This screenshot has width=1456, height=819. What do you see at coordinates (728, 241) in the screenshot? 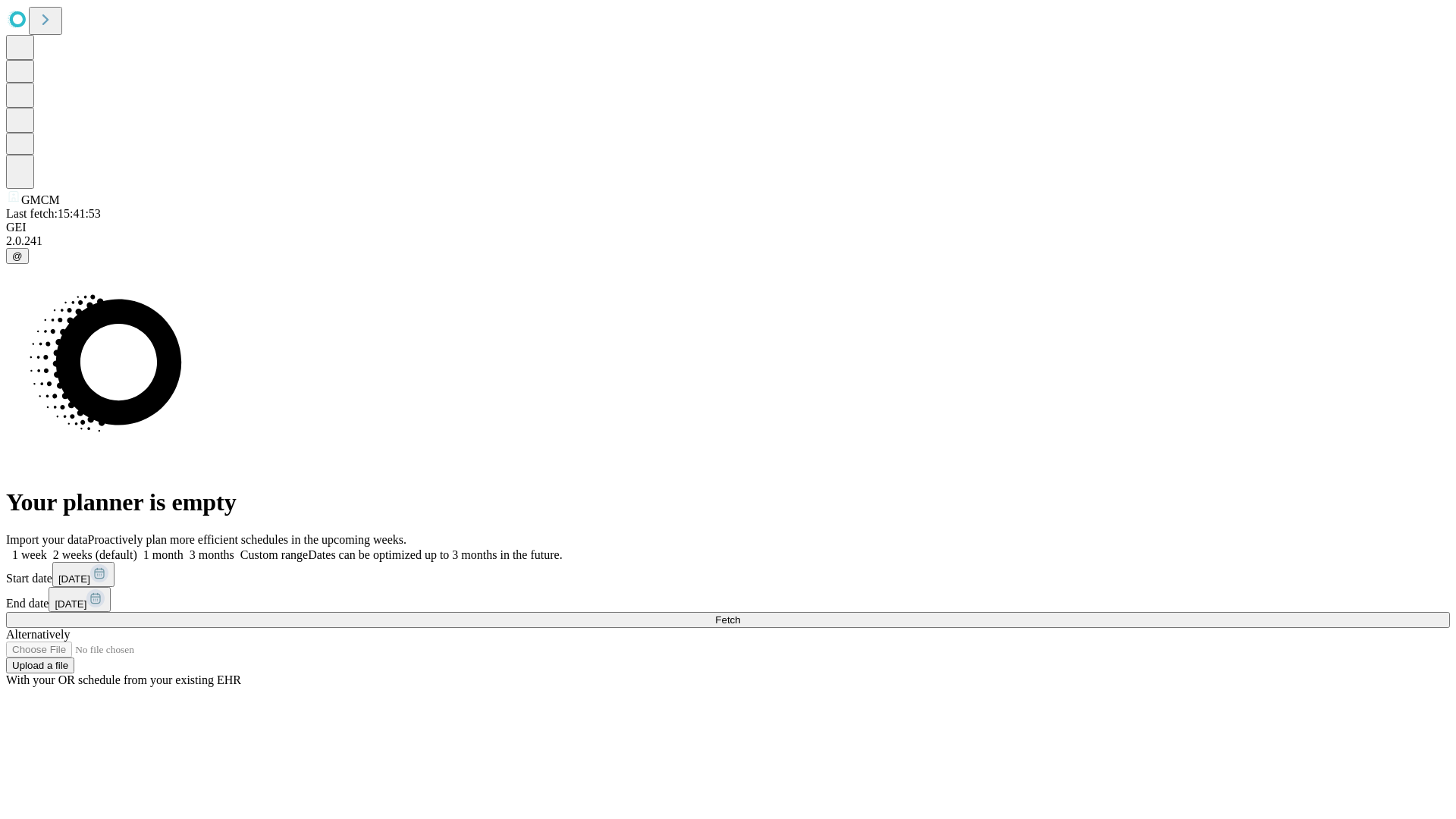
I see `div: 2.0.241` at bounding box center [728, 241].